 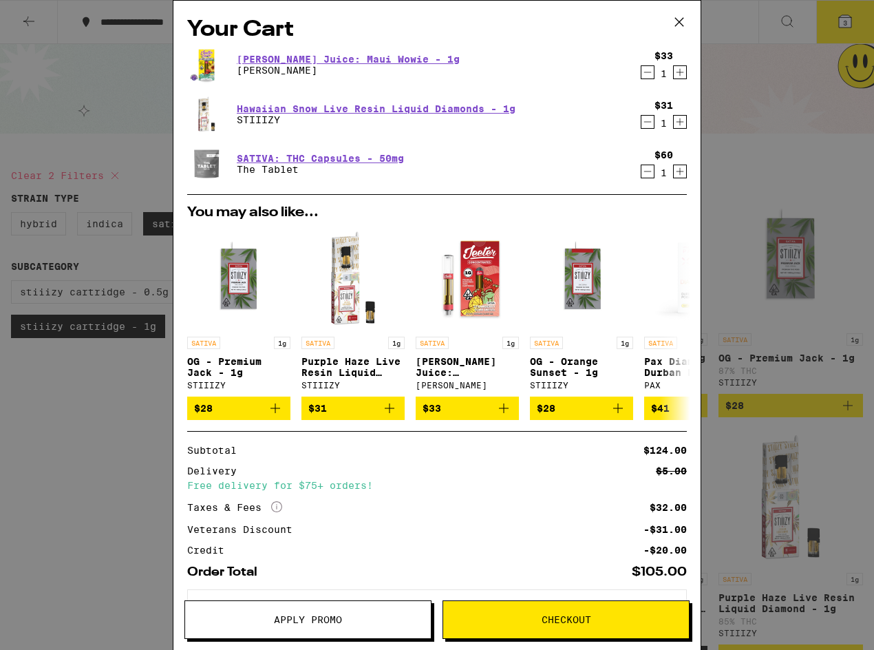 What do you see at coordinates (467, 278) in the screenshot?
I see `img: Jeeter - Jeeter Juice: Strawberry Sour Diesel - 1g` at bounding box center [467, 278].